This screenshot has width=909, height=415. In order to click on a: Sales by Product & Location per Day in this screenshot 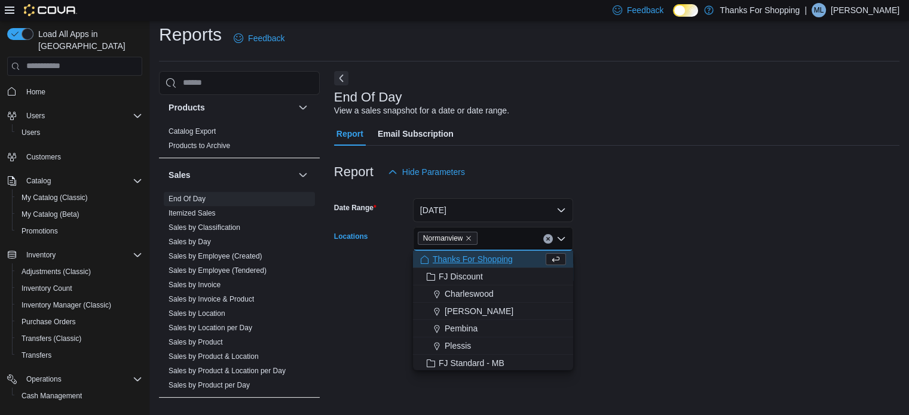, I will do `click(227, 371)`.